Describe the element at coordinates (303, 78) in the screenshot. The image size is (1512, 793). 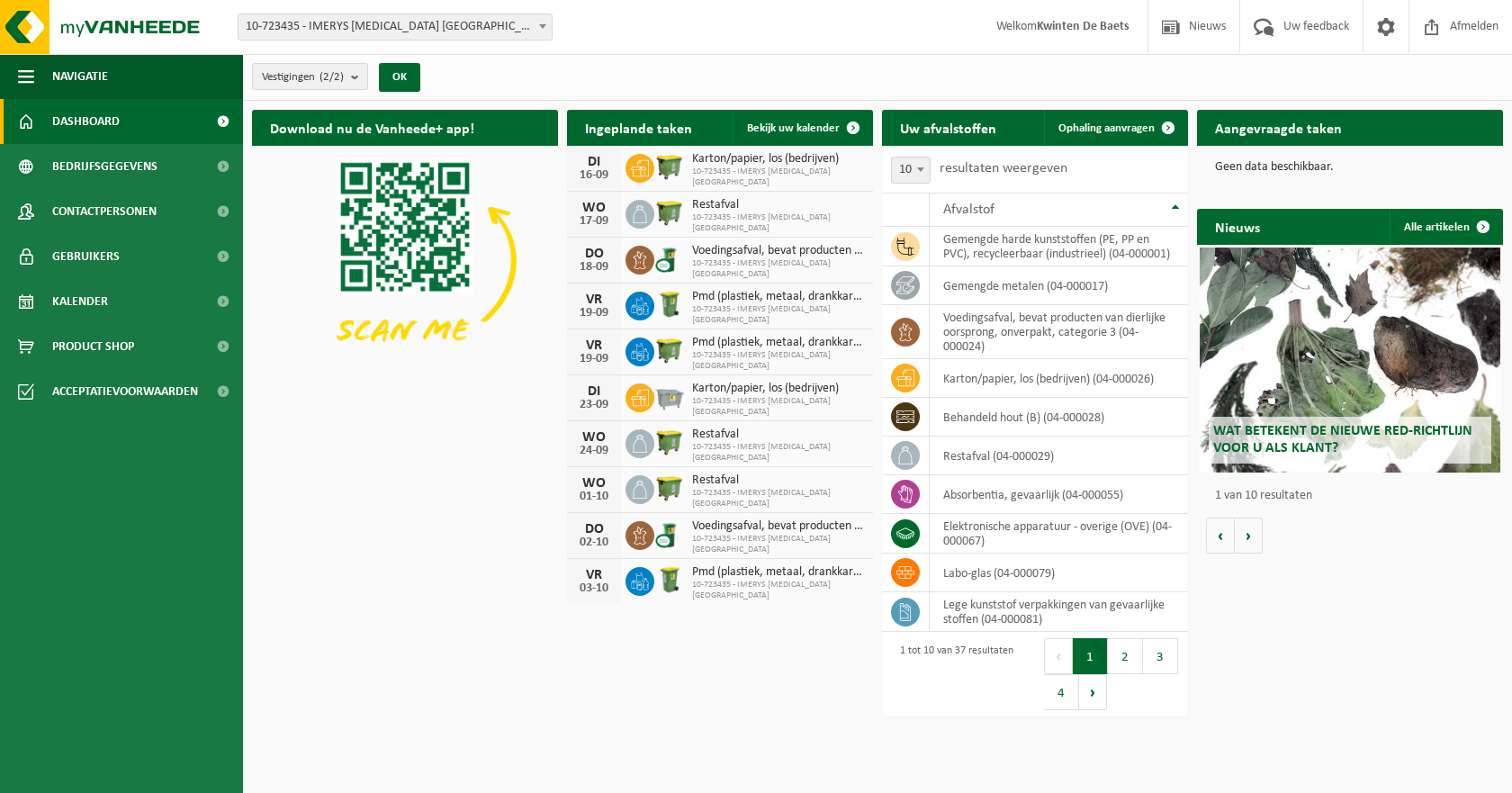
I see `span: Vestigingen` at that location.